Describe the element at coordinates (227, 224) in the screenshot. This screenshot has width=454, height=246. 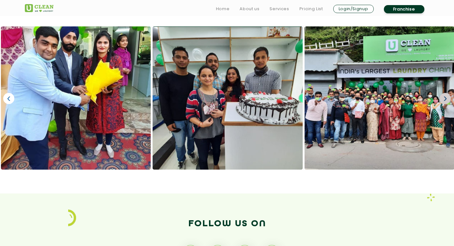
I see `h2: Follow us on` at that location.